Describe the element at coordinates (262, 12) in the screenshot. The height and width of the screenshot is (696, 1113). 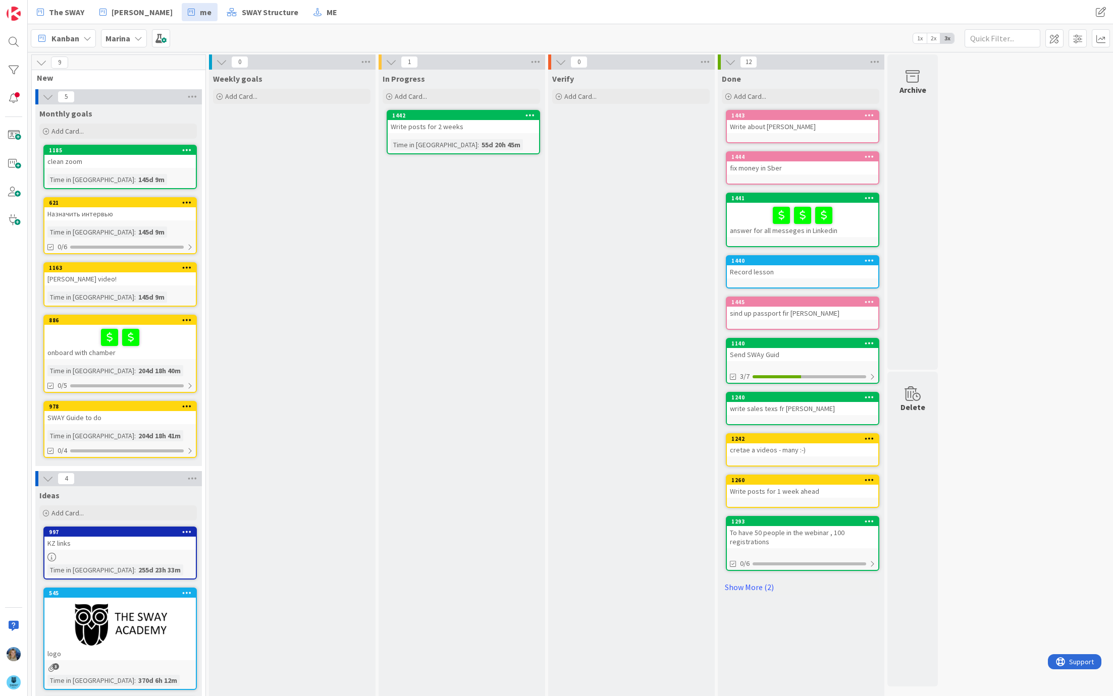
I see `a: SWAY Structure` at that location.